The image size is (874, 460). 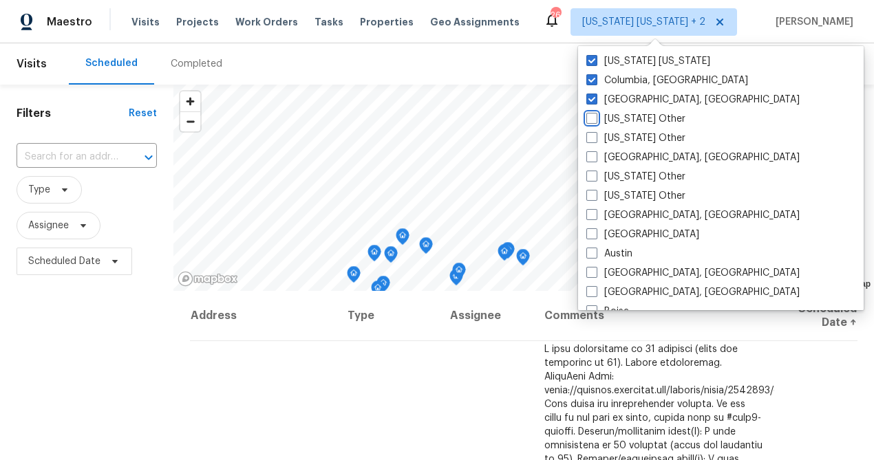 I want to click on span: Zoom out, so click(x=190, y=122).